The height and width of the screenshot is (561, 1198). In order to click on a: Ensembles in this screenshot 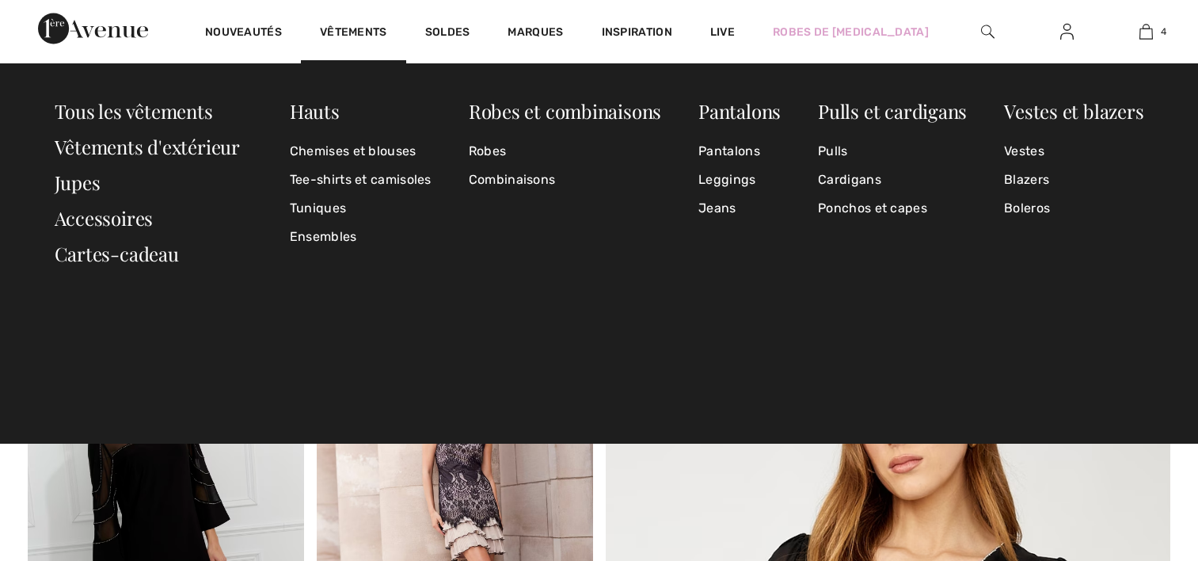, I will do `click(360, 237)`.